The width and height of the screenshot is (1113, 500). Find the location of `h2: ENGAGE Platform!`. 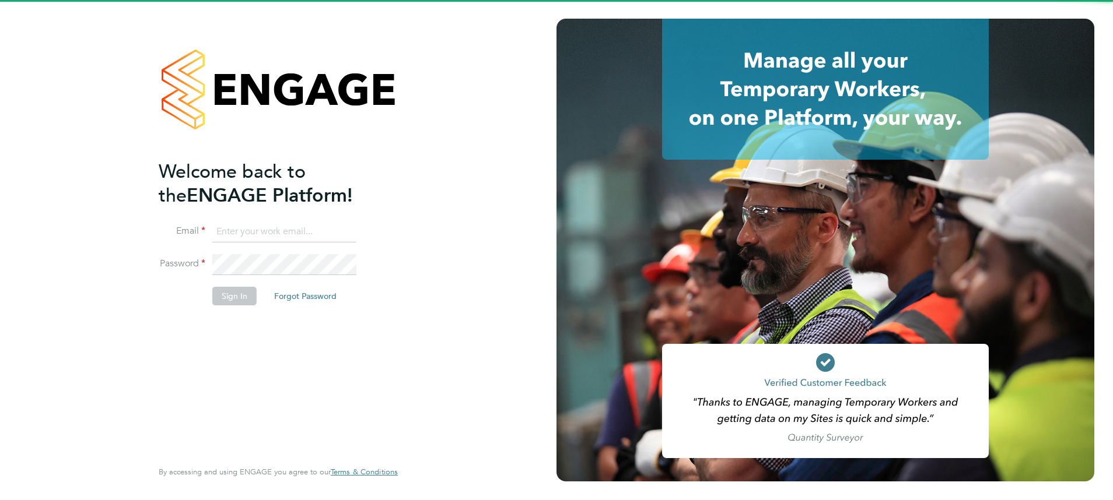

h2: ENGAGE Platform! is located at coordinates (272, 184).